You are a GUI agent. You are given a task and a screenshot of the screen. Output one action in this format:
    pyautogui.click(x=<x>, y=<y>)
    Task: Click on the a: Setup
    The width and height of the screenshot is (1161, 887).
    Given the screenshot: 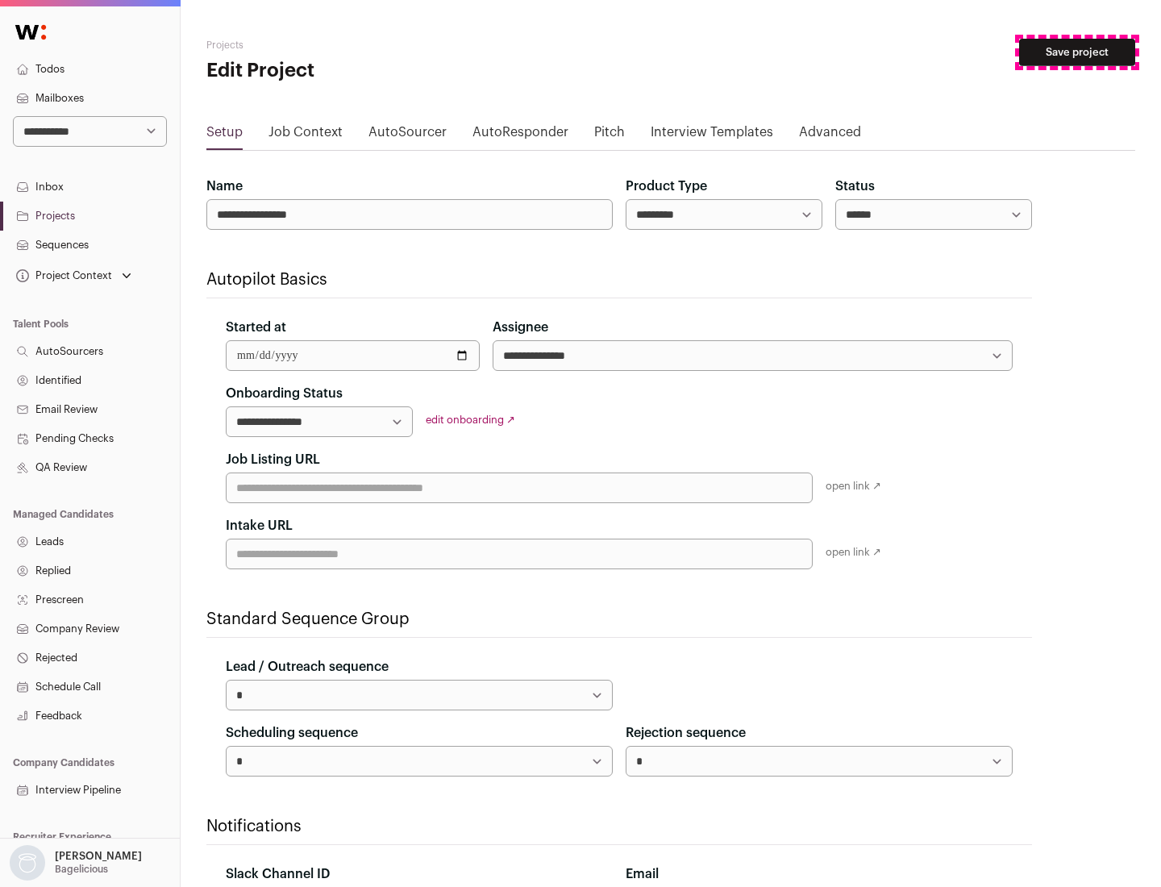 What is the action you would take?
    pyautogui.click(x=224, y=135)
    